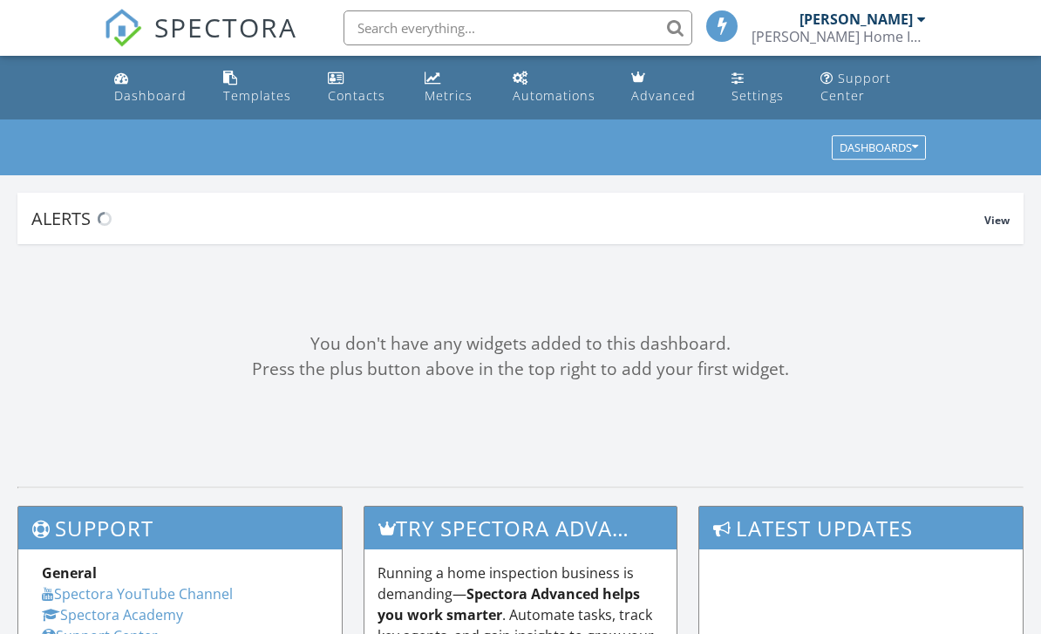 This screenshot has width=1041, height=634. I want to click on div: Support Center, so click(856, 86).